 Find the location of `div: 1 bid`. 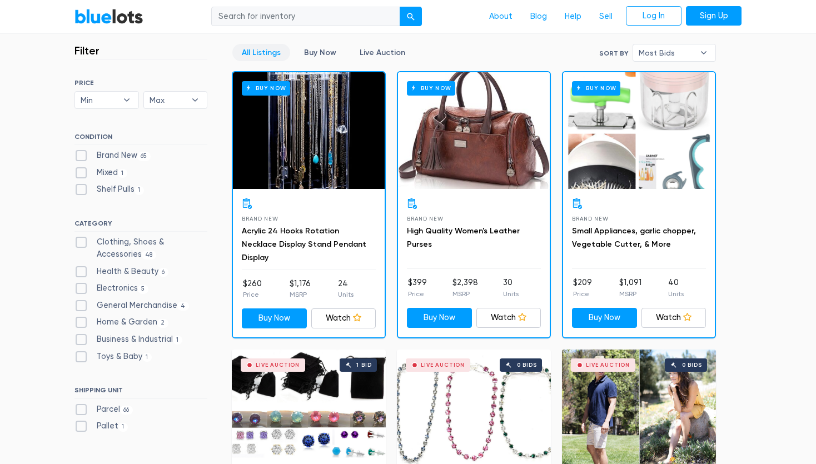

div: 1 bid is located at coordinates (364, 365).